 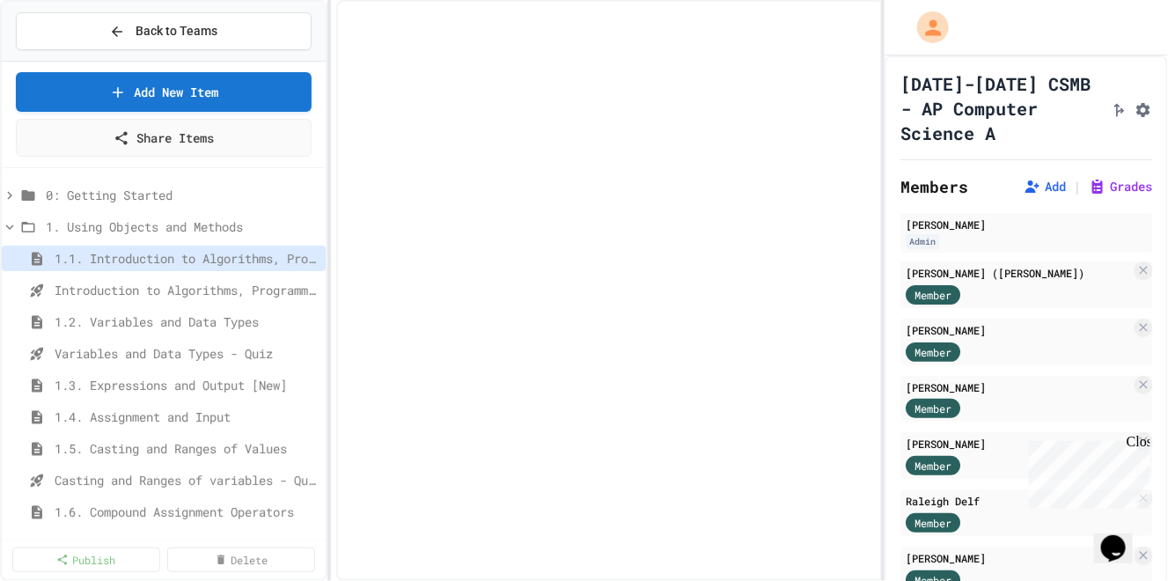 What do you see at coordinates (64, 59) in the screenshot?
I see `div: Chat with us now!Close` at bounding box center [64, 59].